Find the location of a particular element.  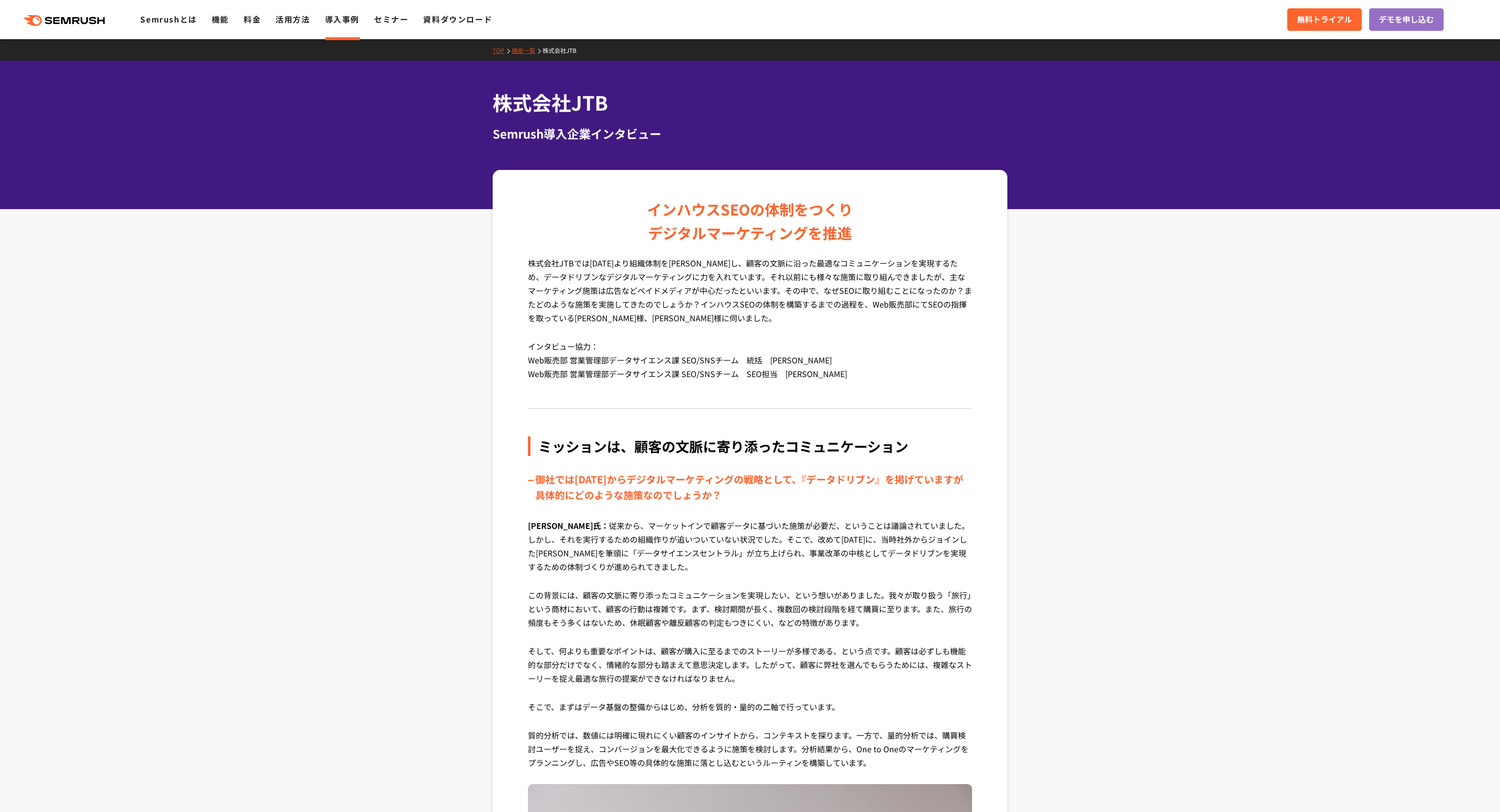

div: インハウスSEOの体制をつくり デジタルマーケティングを推進 is located at coordinates (750, 221).